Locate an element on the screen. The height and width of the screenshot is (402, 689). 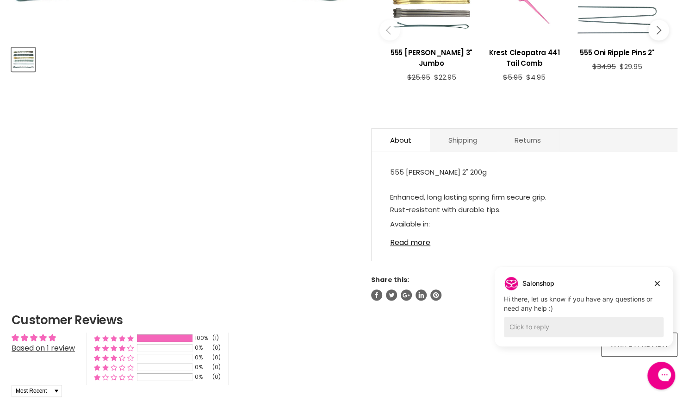
span: $5.95 is located at coordinates (513, 77).